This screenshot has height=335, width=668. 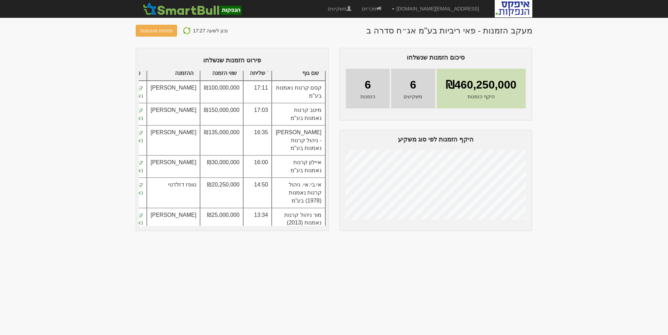 What do you see at coordinates (192, 9) in the screenshot?
I see `img: SmartBull Logo` at bounding box center [192, 9].